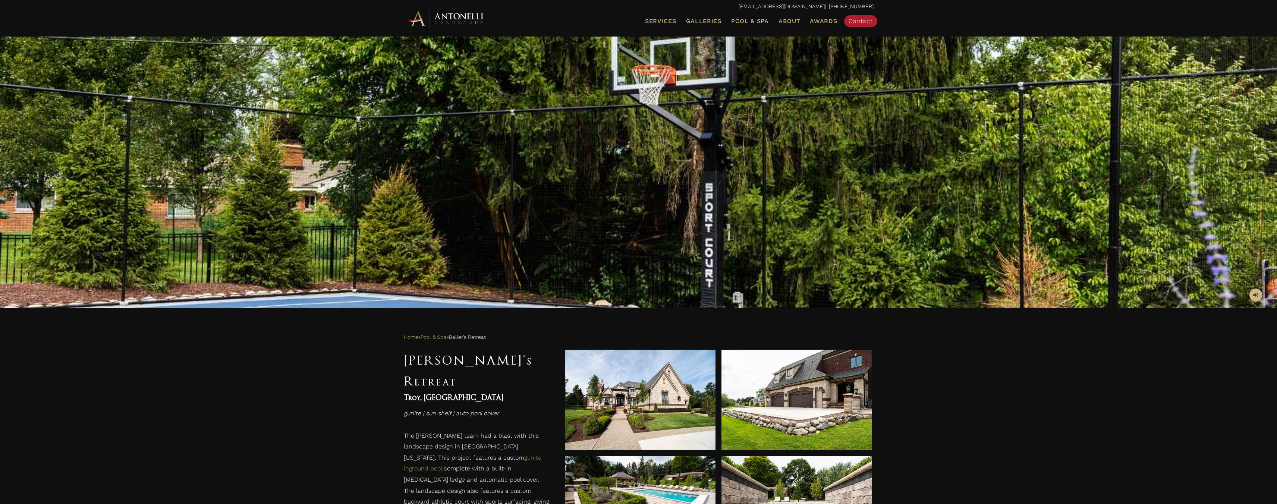 This screenshot has height=504, width=1277. What do you see at coordinates (789, 21) in the screenshot?
I see `a: About` at bounding box center [789, 21].